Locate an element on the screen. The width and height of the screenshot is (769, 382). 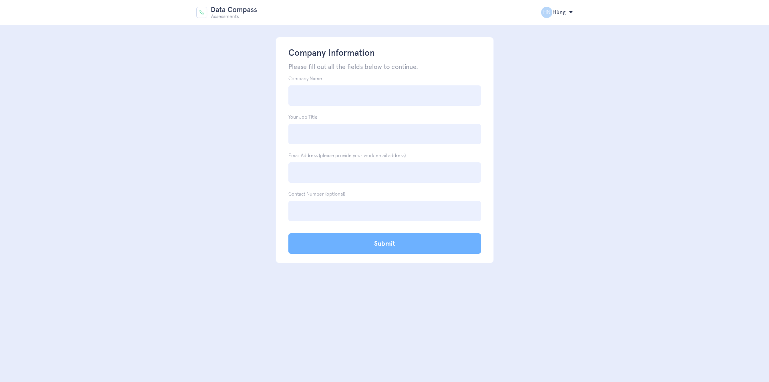
label: Company Name is located at coordinates (305, 79).